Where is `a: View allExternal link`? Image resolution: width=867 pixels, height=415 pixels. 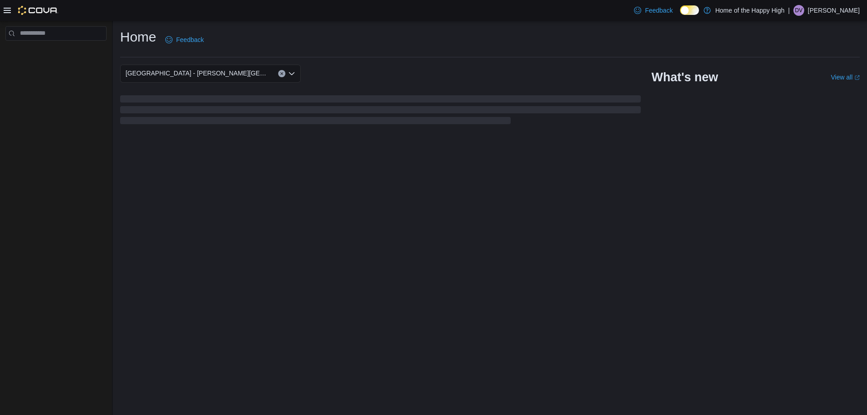
a: View allExternal link is located at coordinates (845, 77).